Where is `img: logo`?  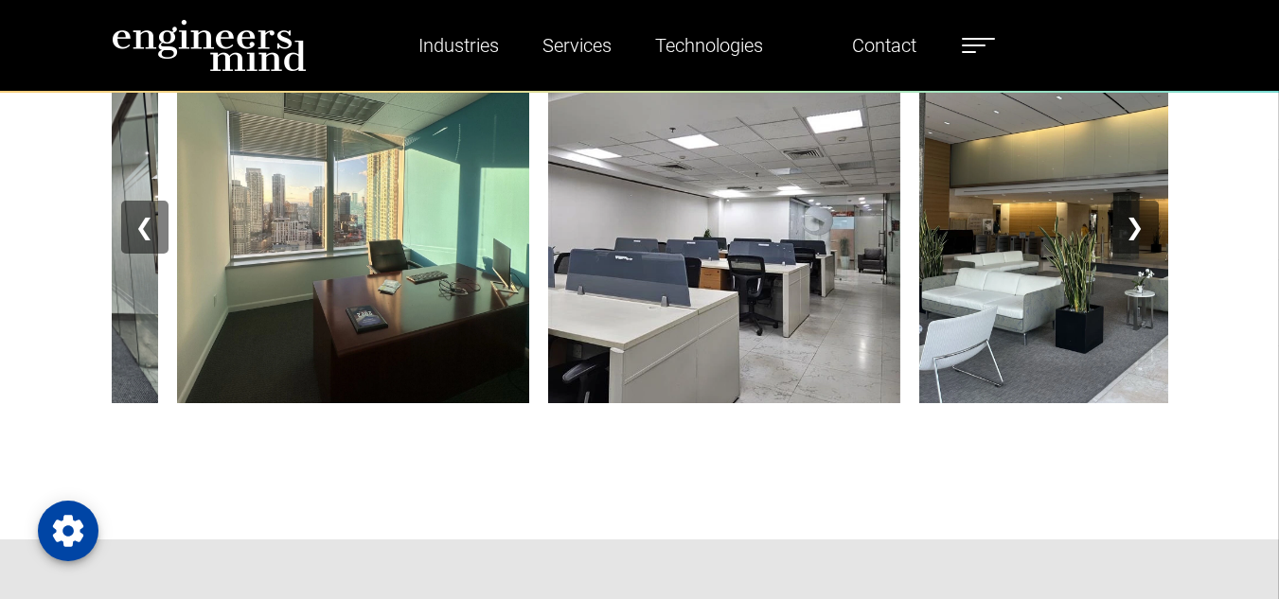 img: logo is located at coordinates (209, 45).